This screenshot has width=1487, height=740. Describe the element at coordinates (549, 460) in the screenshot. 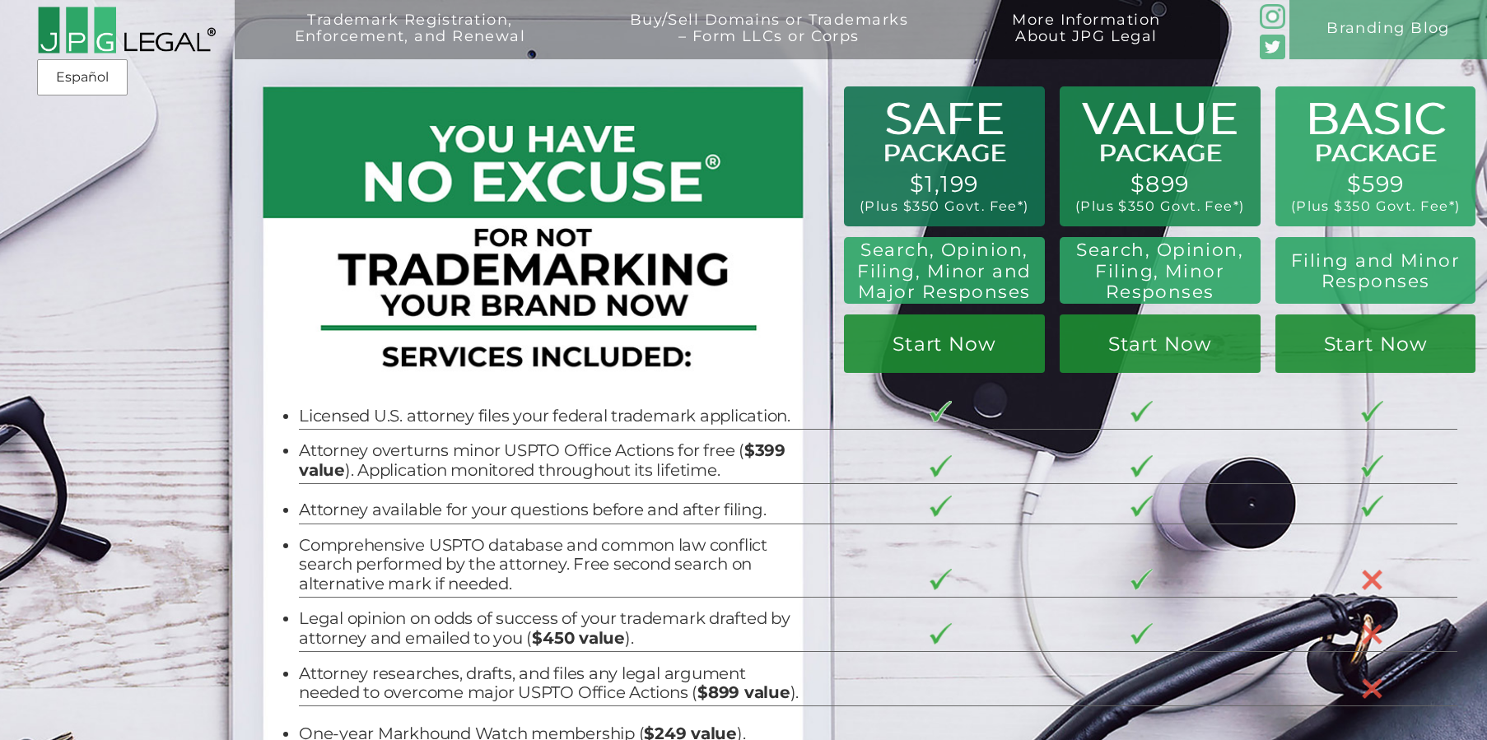

I see `li: Attorney overturns minor USPTO Office Actions for free ( ). Application monitored throughout its ...` at that location.